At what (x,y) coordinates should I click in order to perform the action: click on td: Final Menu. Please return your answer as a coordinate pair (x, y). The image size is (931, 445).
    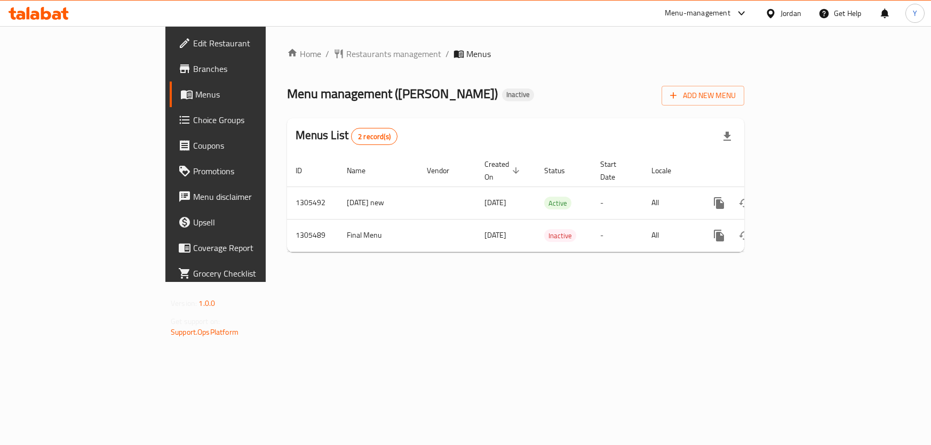
    Looking at the image, I should click on (378, 235).